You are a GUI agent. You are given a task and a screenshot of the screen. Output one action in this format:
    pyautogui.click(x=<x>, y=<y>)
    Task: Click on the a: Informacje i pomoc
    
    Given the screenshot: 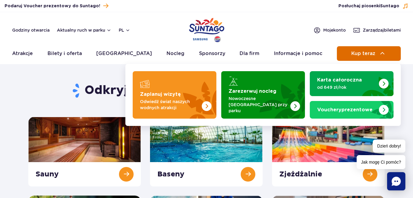 What is the action you would take?
    pyautogui.click(x=298, y=54)
    